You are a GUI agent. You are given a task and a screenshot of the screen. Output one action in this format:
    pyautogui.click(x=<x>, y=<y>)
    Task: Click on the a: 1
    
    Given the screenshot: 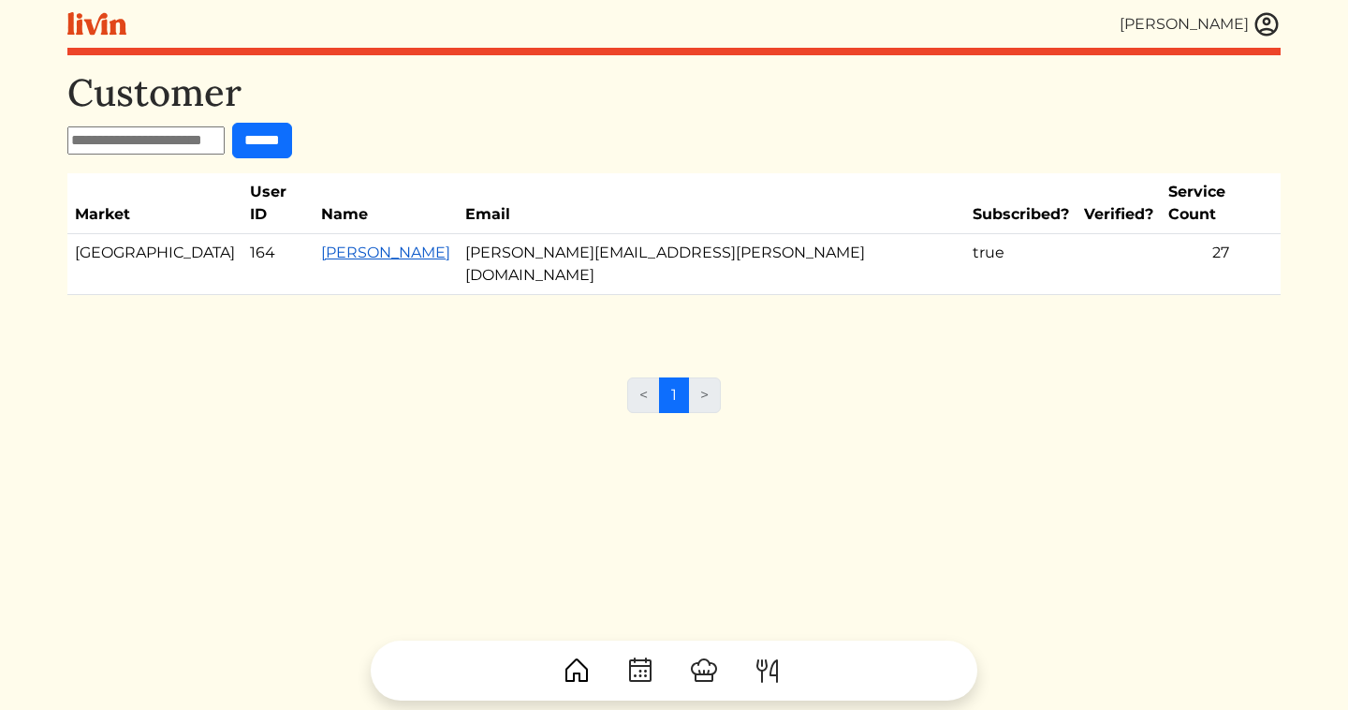 What is the action you would take?
    pyautogui.click(x=674, y=395)
    